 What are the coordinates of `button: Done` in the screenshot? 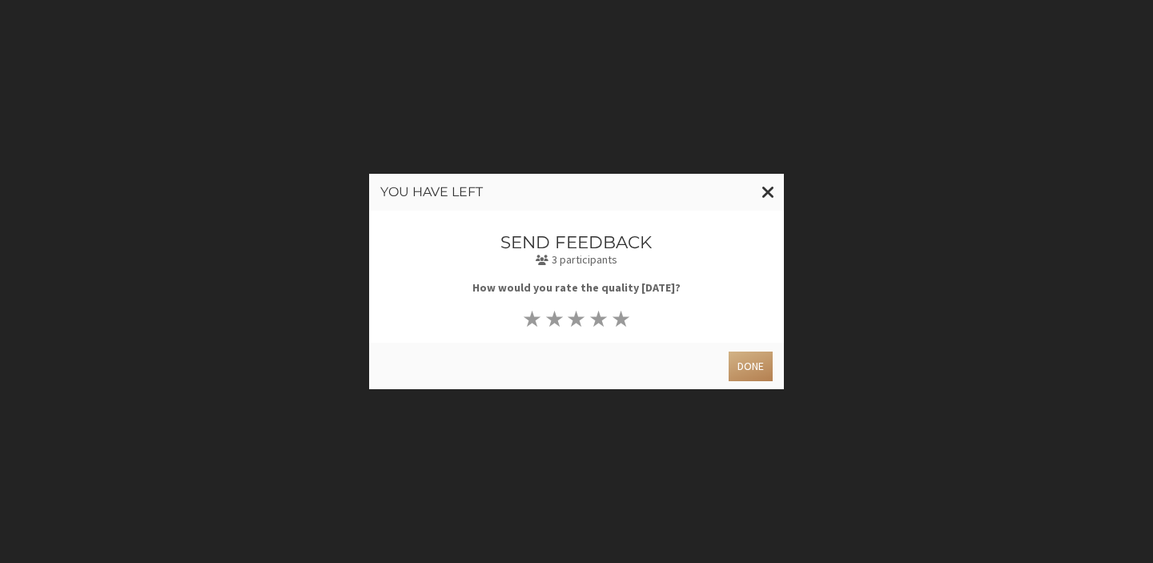 It's located at (750, 366).